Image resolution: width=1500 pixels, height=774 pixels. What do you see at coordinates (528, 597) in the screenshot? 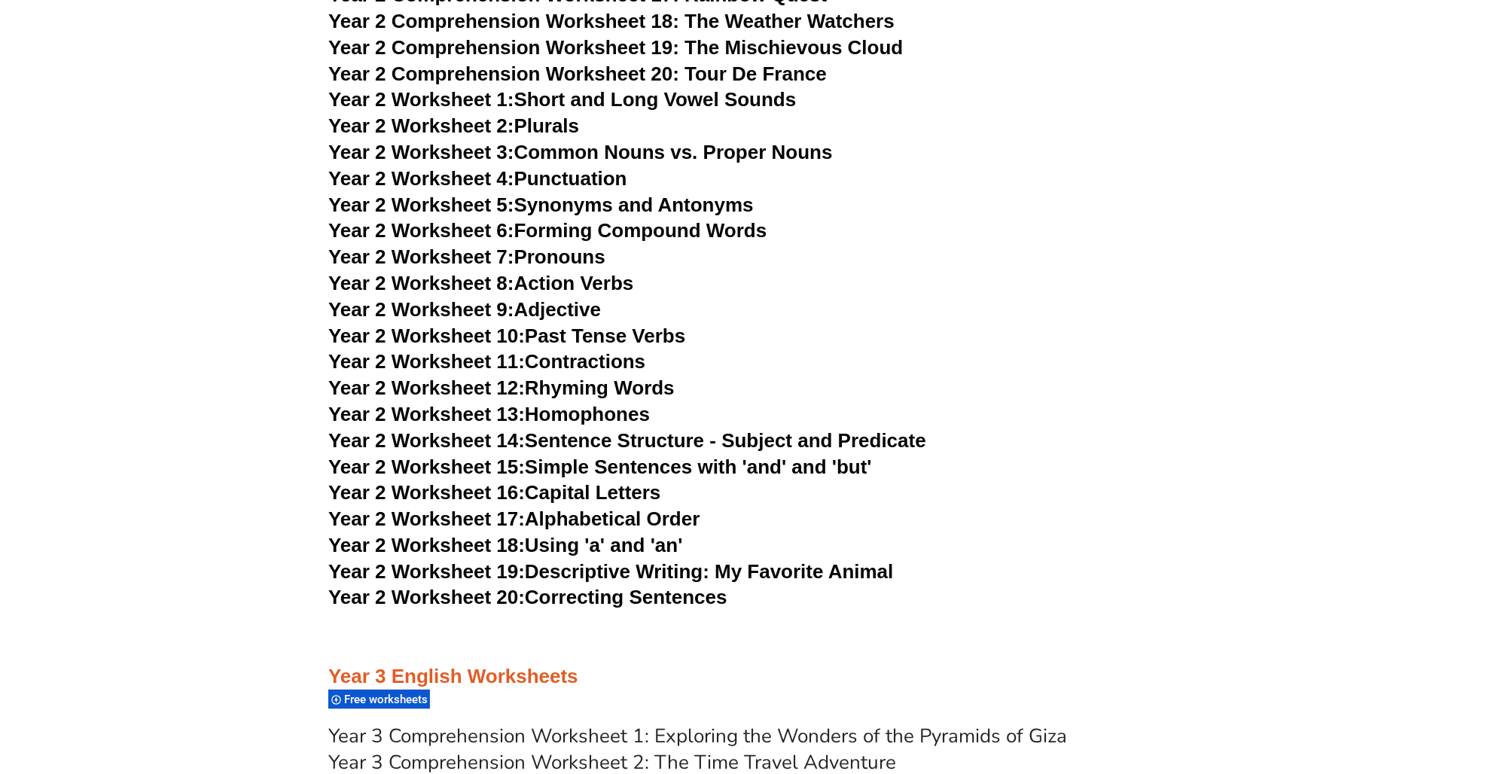
I see `a: Year 2 Worksheet 20:Correcting Sentences` at bounding box center [528, 597].